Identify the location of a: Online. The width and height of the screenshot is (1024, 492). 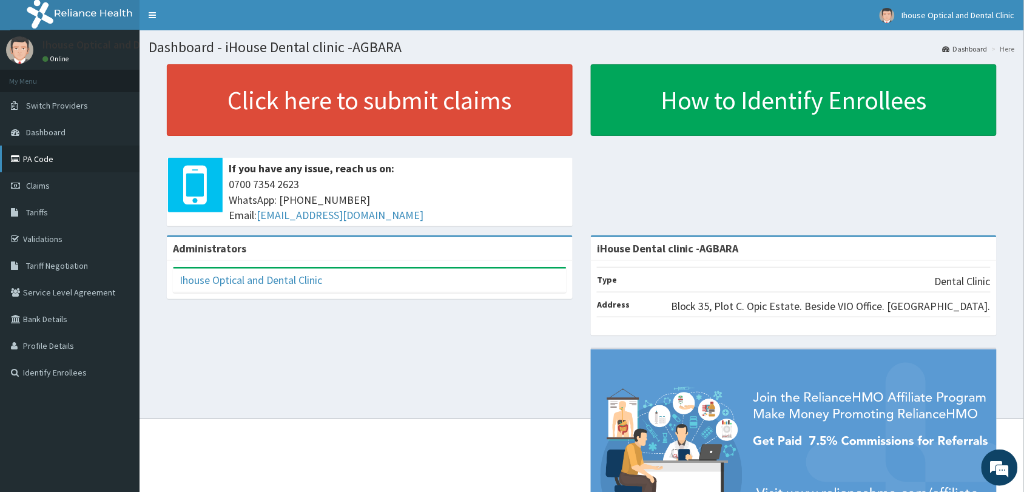
(57, 59).